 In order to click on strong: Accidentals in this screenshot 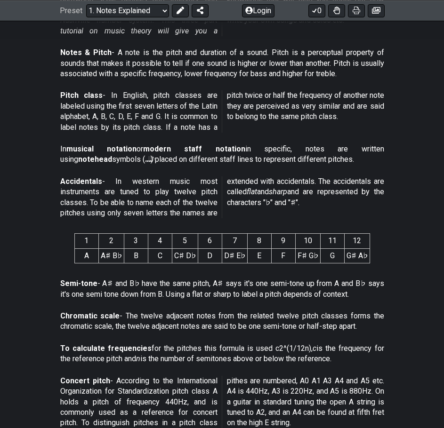, I will do `click(81, 181)`.